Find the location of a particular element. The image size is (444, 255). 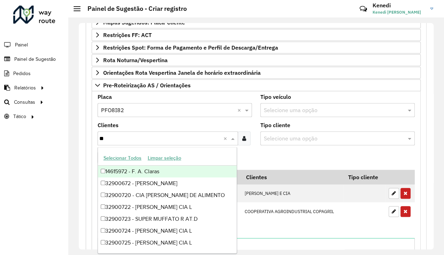

a: Contato Rápido is located at coordinates (363, 9).